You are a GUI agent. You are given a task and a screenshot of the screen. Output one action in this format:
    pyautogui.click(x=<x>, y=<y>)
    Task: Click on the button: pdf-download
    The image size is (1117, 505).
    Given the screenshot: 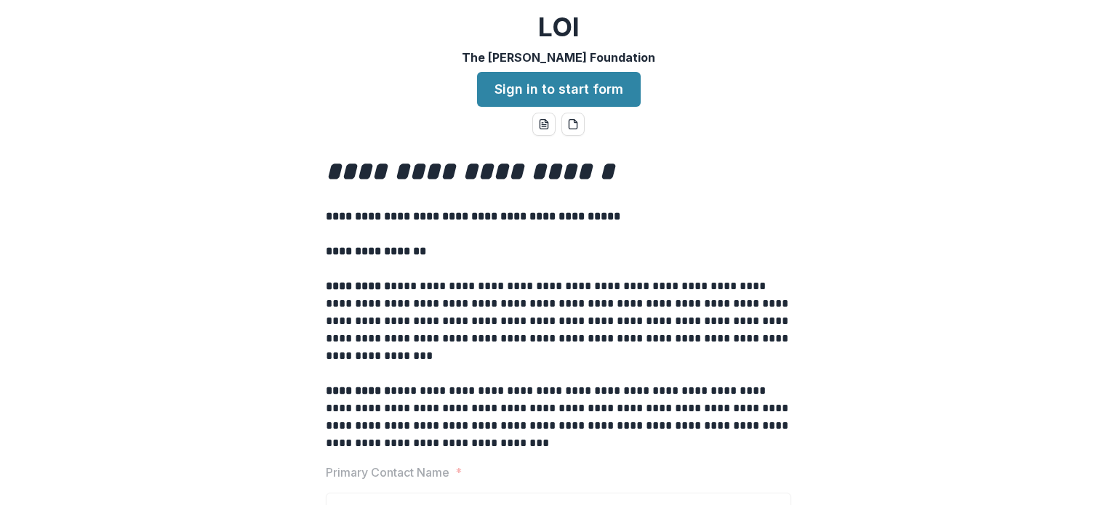 What is the action you would take?
    pyautogui.click(x=573, y=124)
    